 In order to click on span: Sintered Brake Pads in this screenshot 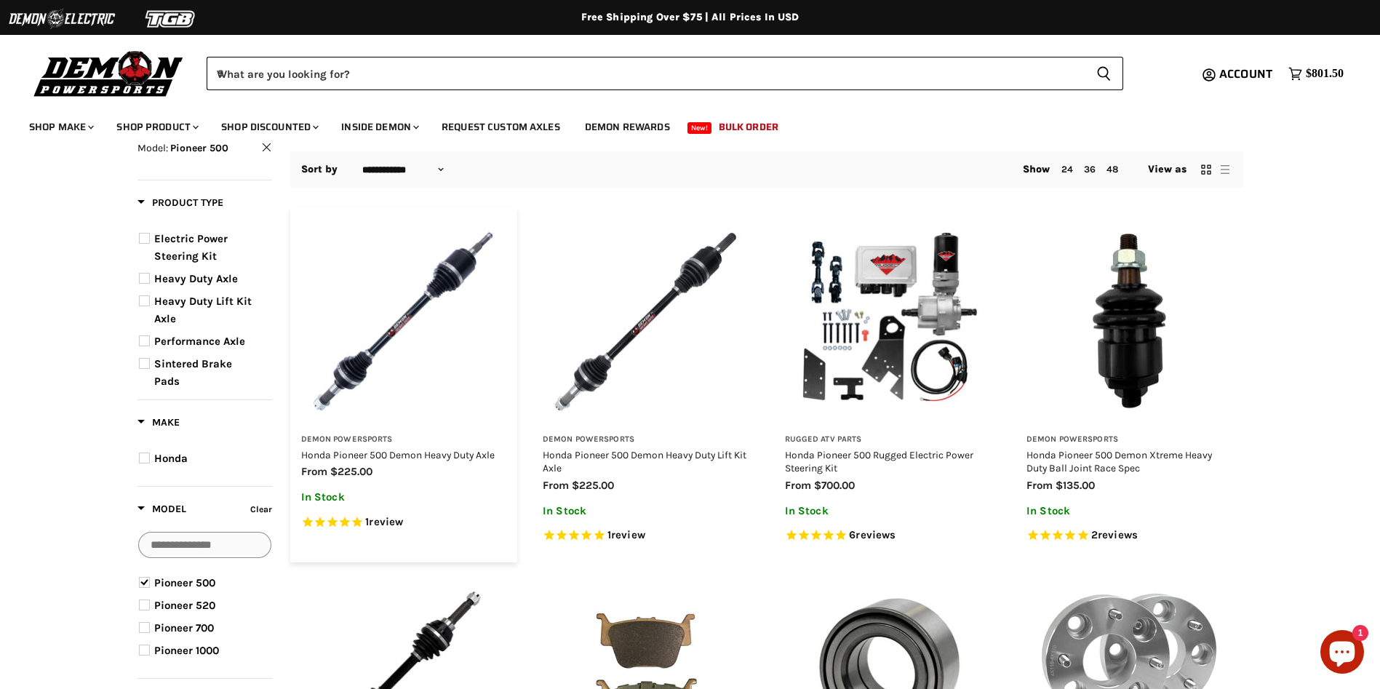, I will do `click(193, 372)`.